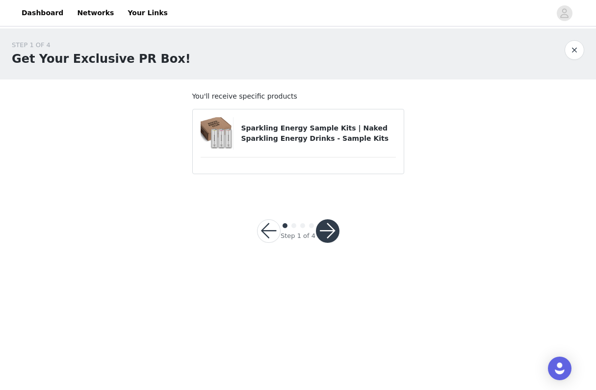 This screenshot has height=390, width=596. I want to click on div: avatar, so click(564, 13).